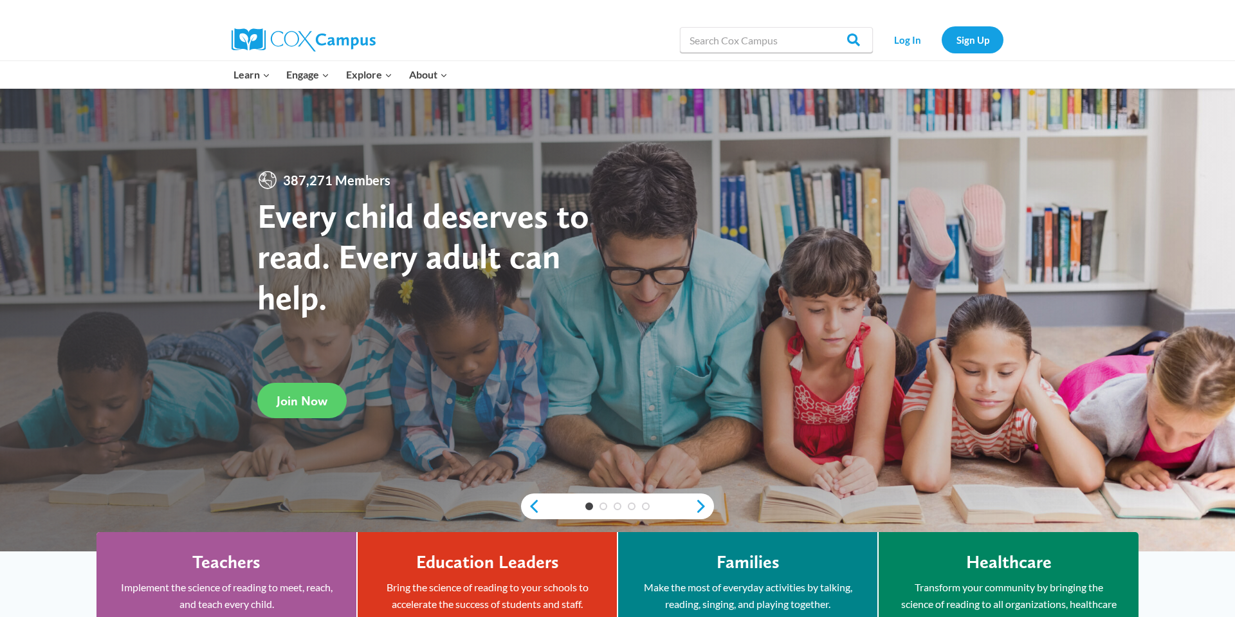 The width and height of the screenshot is (1235, 617). What do you see at coordinates (226, 595) in the screenshot?
I see `p: Implement the science of reading to meet, reach, and teach every child.` at bounding box center [226, 595].